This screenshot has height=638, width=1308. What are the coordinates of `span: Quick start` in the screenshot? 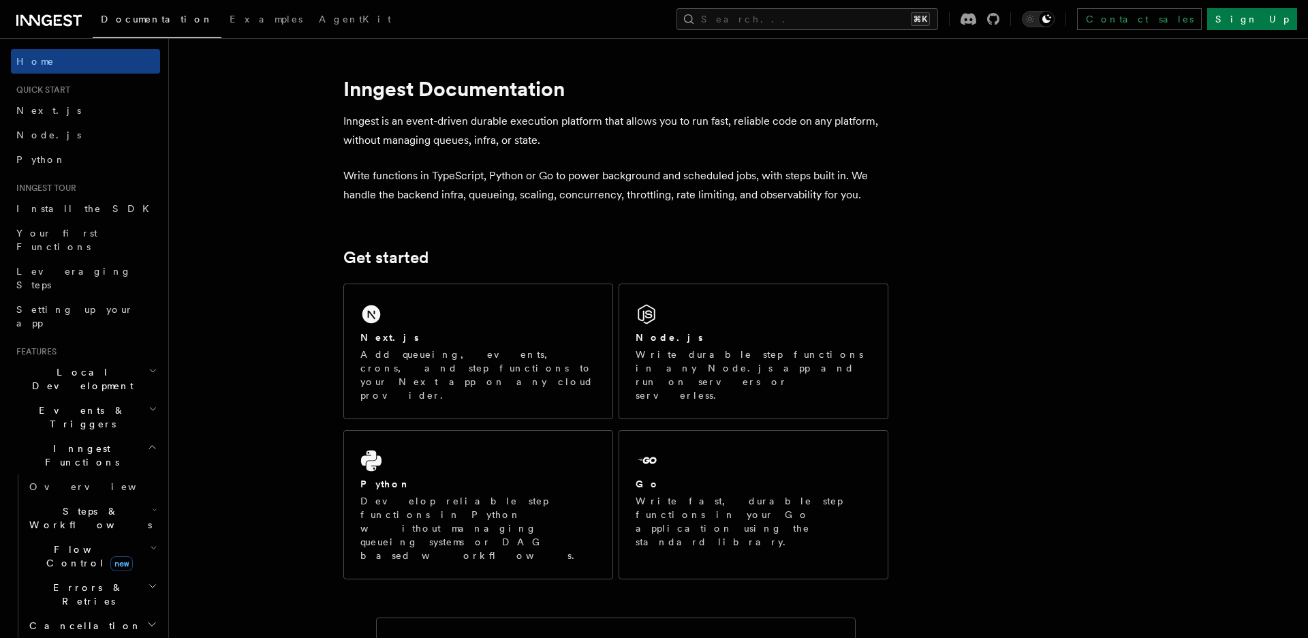 It's located at (40, 90).